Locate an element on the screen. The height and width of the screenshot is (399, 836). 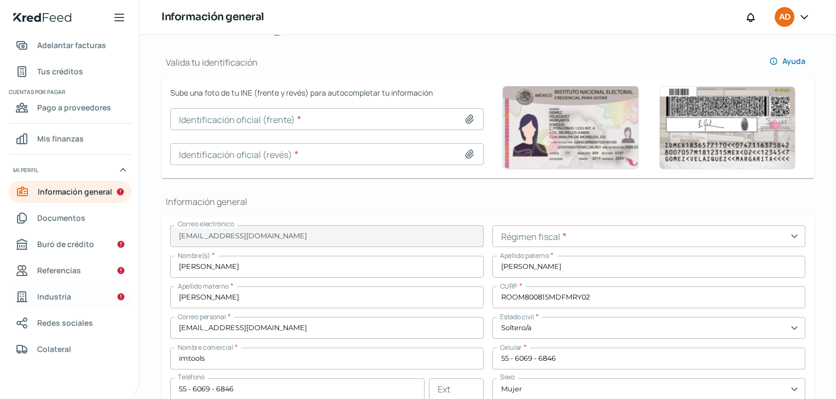
span: Teléfono is located at coordinates (191, 377).